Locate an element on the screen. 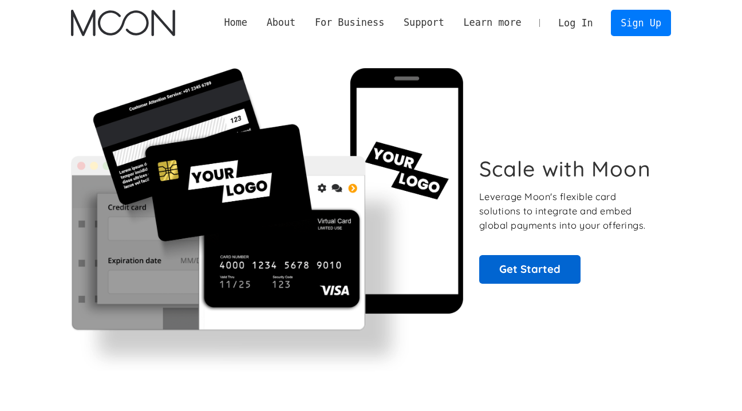  a: Home is located at coordinates (236, 22).